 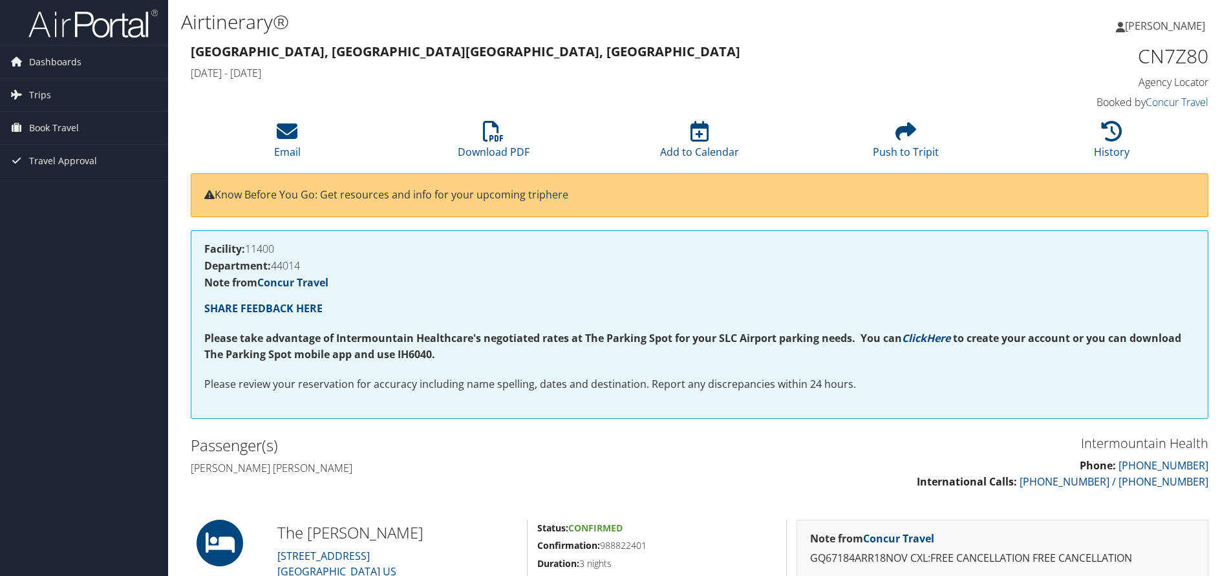 I want to click on h4: Agency Locator, so click(x=1088, y=82).